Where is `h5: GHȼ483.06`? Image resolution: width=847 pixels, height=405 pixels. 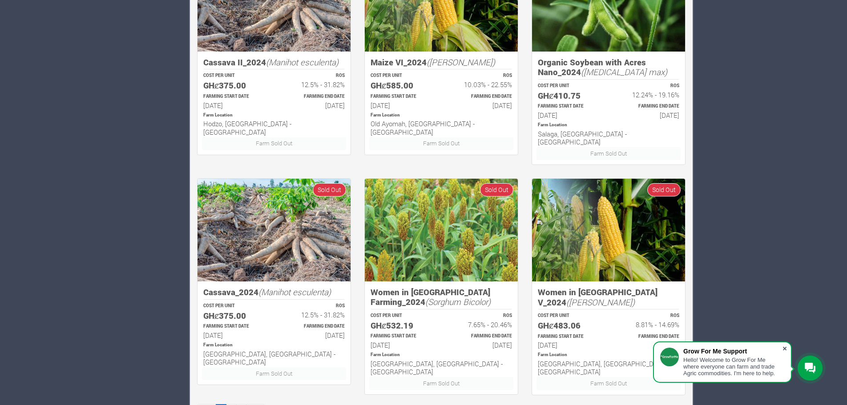 h5: GHȼ483.06 is located at coordinates (569, 326).